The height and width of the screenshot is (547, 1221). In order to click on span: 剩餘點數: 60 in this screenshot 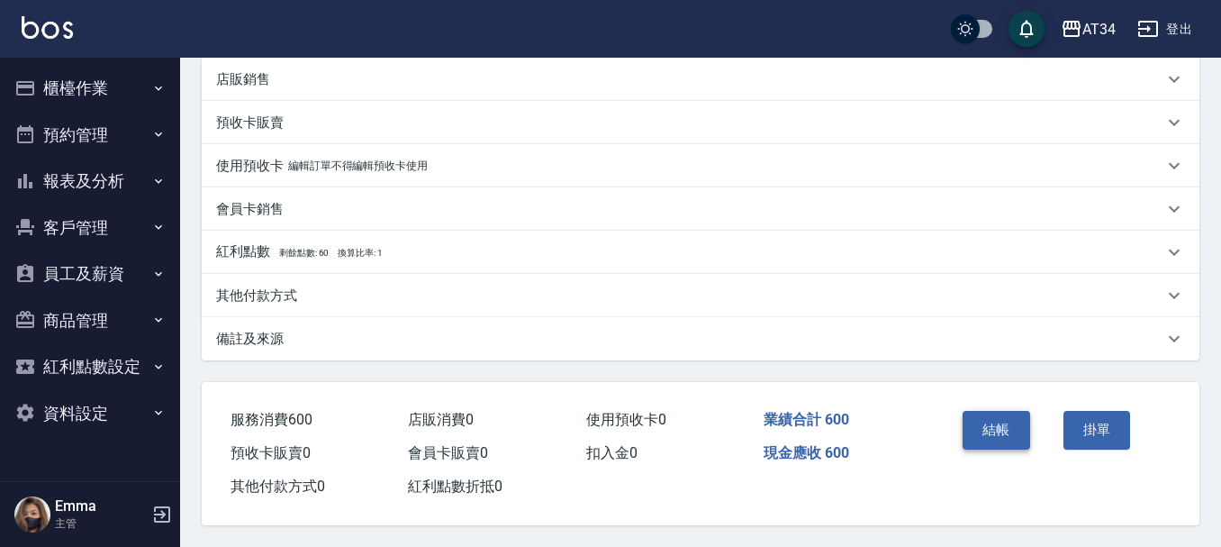, I will do `click(304, 252)`.